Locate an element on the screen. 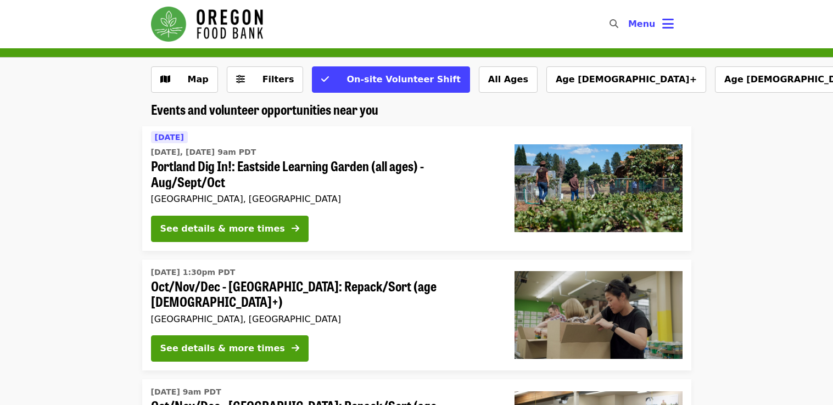  i: check icon is located at coordinates (325, 79).